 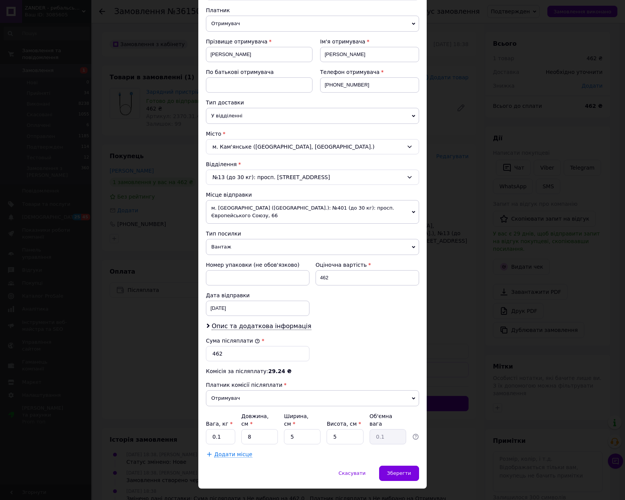 I want to click on span: Скасувати, so click(x=352, y=473).